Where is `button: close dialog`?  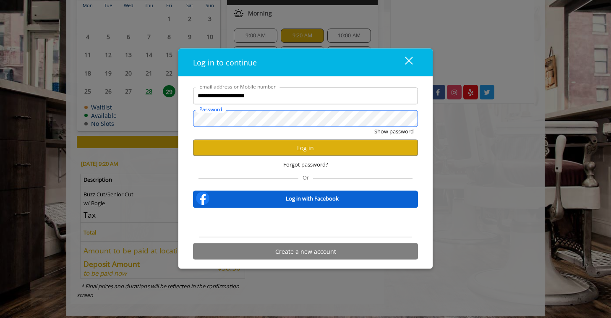
button: close dialog is located at coordinates (404, 62).